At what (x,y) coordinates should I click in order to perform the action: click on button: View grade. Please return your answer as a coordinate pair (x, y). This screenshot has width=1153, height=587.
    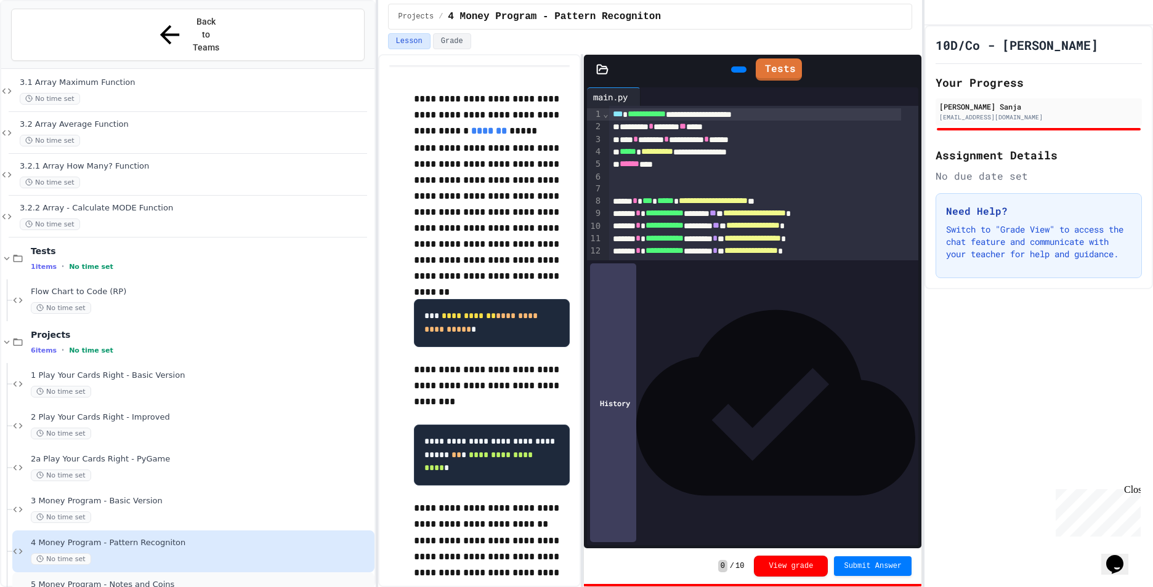
    Looking at the image, I should click on (791, 567).